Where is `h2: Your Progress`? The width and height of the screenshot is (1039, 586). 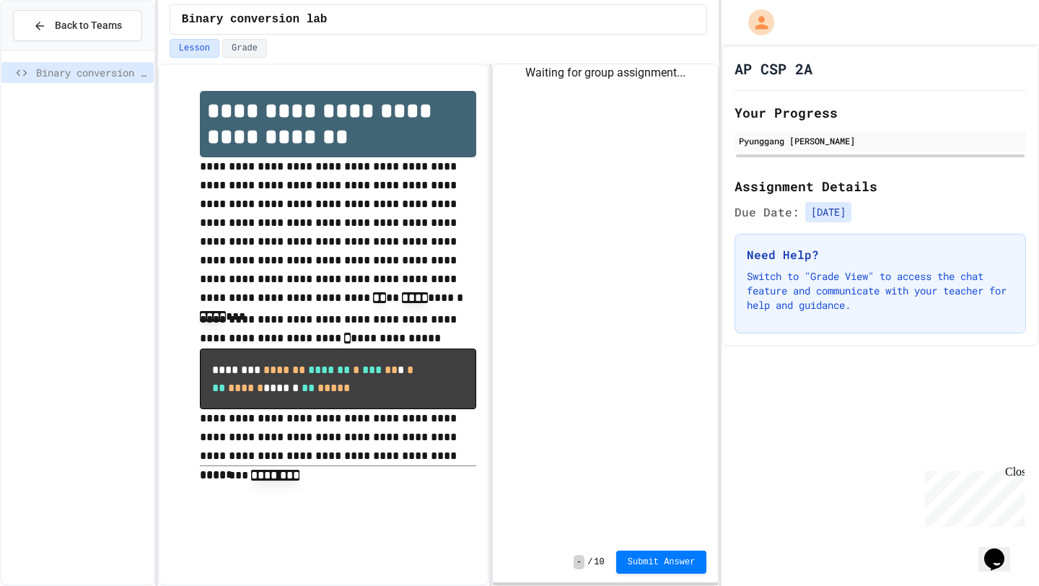
h2: Your Progress is located at coordinates (880, 113).